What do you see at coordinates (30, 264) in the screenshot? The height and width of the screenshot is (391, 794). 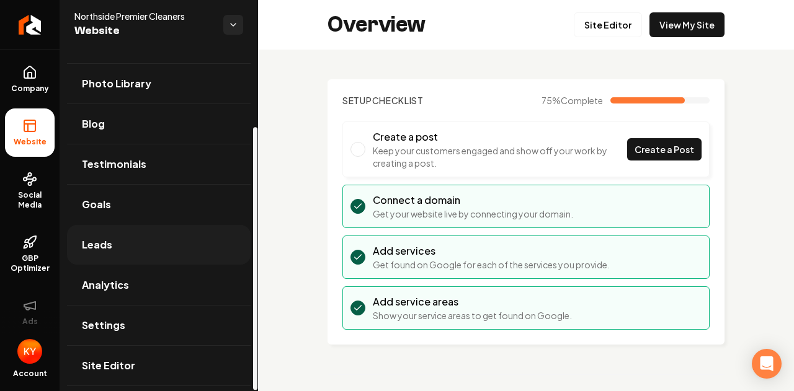 I see `span: GBP Optimizer` at bounding box center [30, 264].